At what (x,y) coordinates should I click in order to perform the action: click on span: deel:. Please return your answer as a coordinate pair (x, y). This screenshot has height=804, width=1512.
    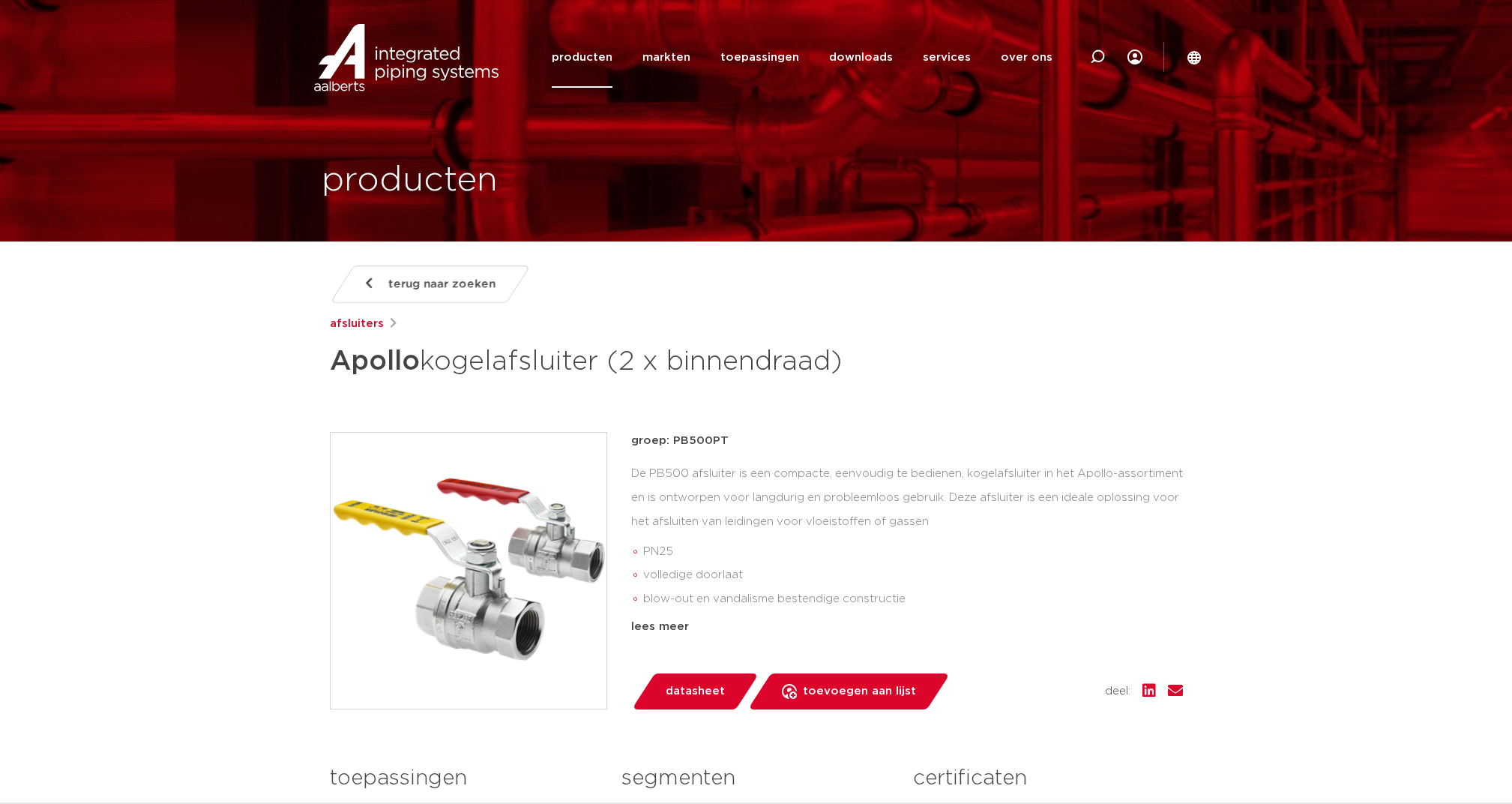
    Looking at the image, I should click on (1118, 692).